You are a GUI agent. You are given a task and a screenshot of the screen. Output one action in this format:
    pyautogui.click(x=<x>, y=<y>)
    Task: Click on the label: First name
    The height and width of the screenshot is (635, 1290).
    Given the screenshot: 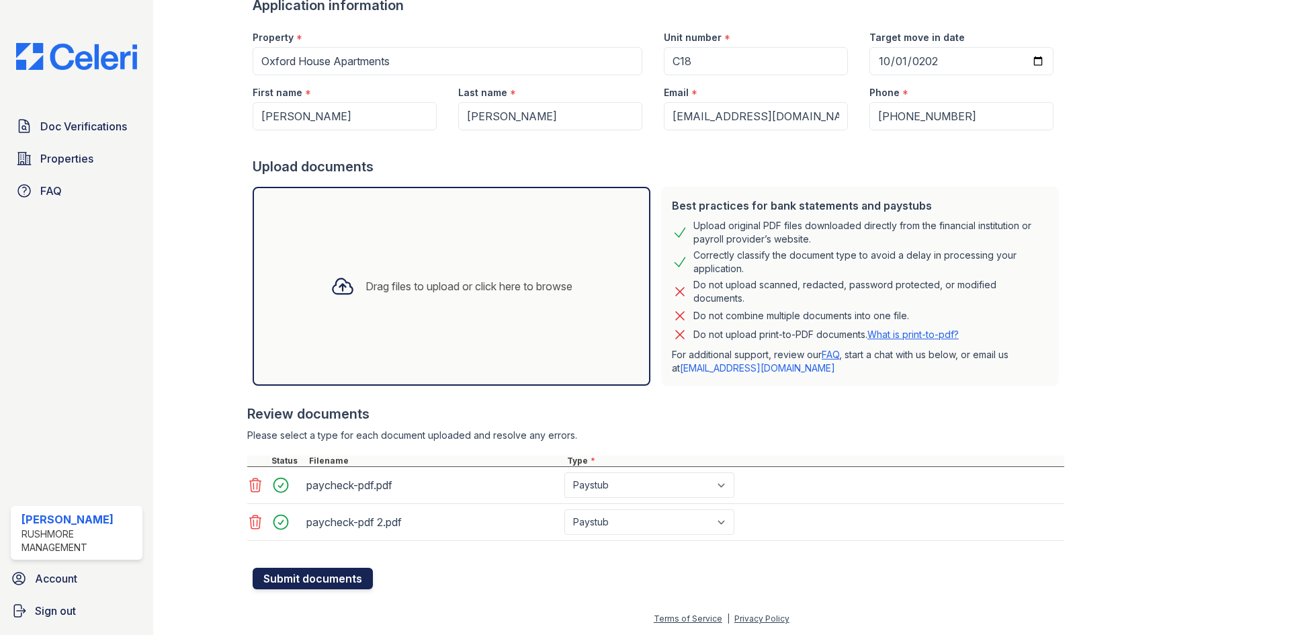 What is the action you would take?
    pyautogui.click(x=278, y=93)
    